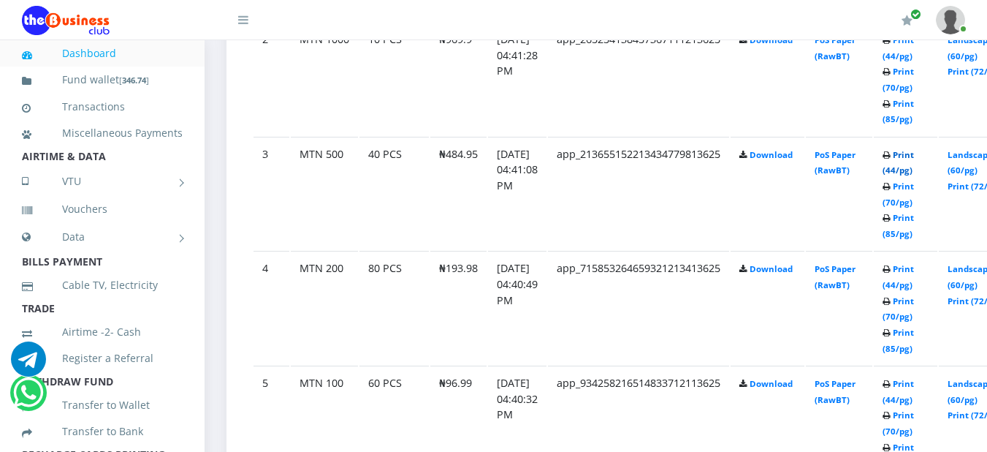 The width and height of the screenshot is (987, 452). What do you see at coordinates (458, 307) in the screenshot?
I see `td: ₦193.98` at bounding box center [458, 307].